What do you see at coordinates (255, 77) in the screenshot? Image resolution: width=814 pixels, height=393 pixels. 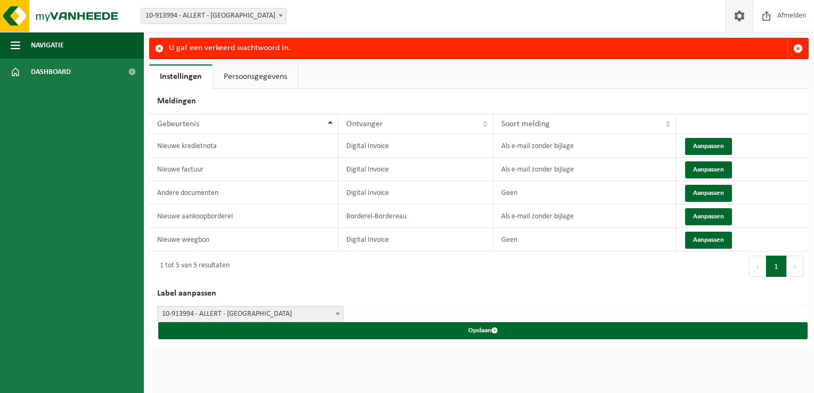 I see `a: Persoonsgegevens` at bounding box center [255, 77].